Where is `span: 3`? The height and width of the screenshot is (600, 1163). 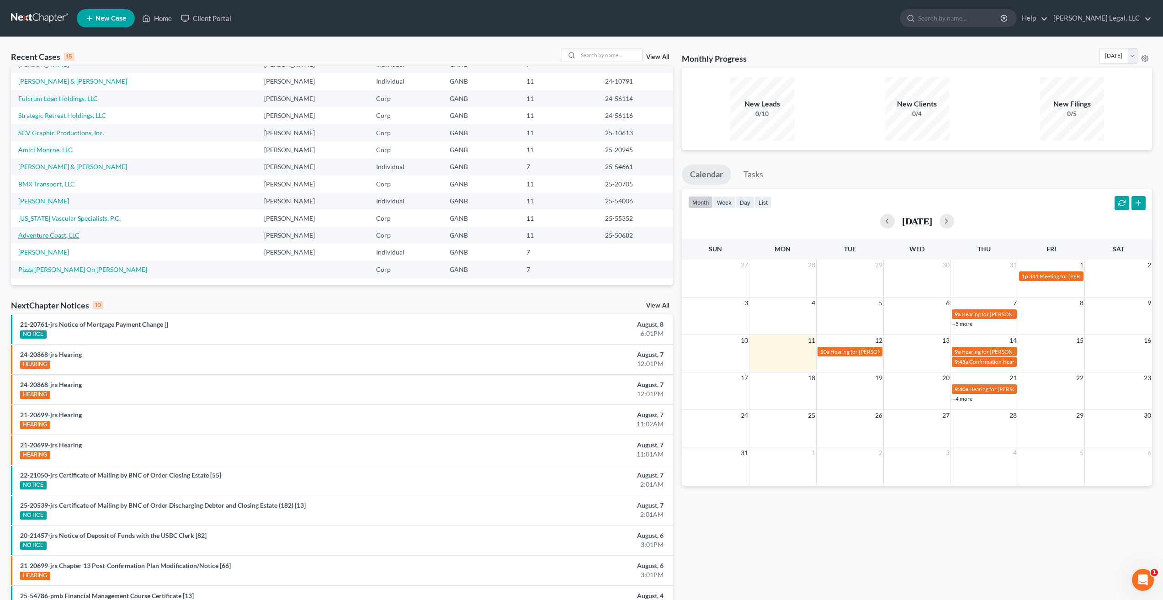 span: 3 is located at coordinates (948, 453).